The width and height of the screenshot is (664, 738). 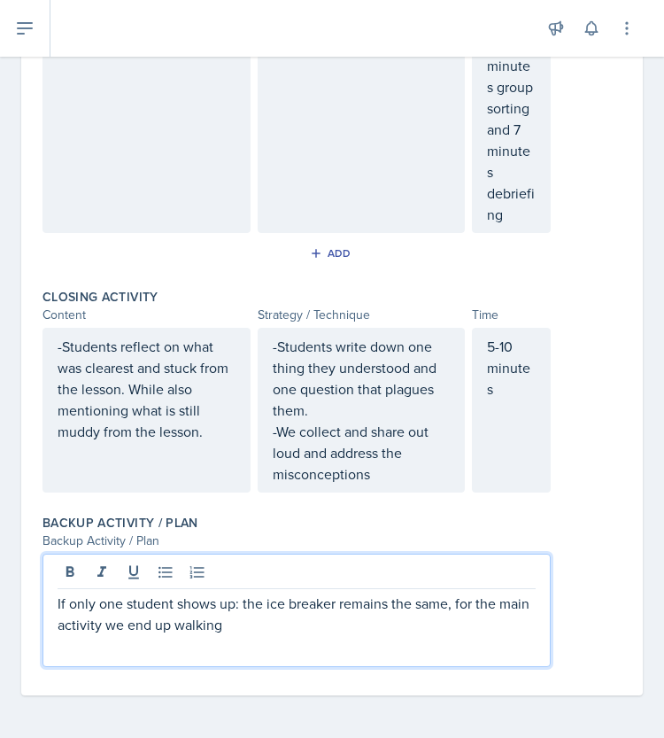 What do you see at coordinates (361, 378) in the screenshot?
I see `p: -Students write down one thing they understood and one question that plagues them.` at bounding box center [361, 378].